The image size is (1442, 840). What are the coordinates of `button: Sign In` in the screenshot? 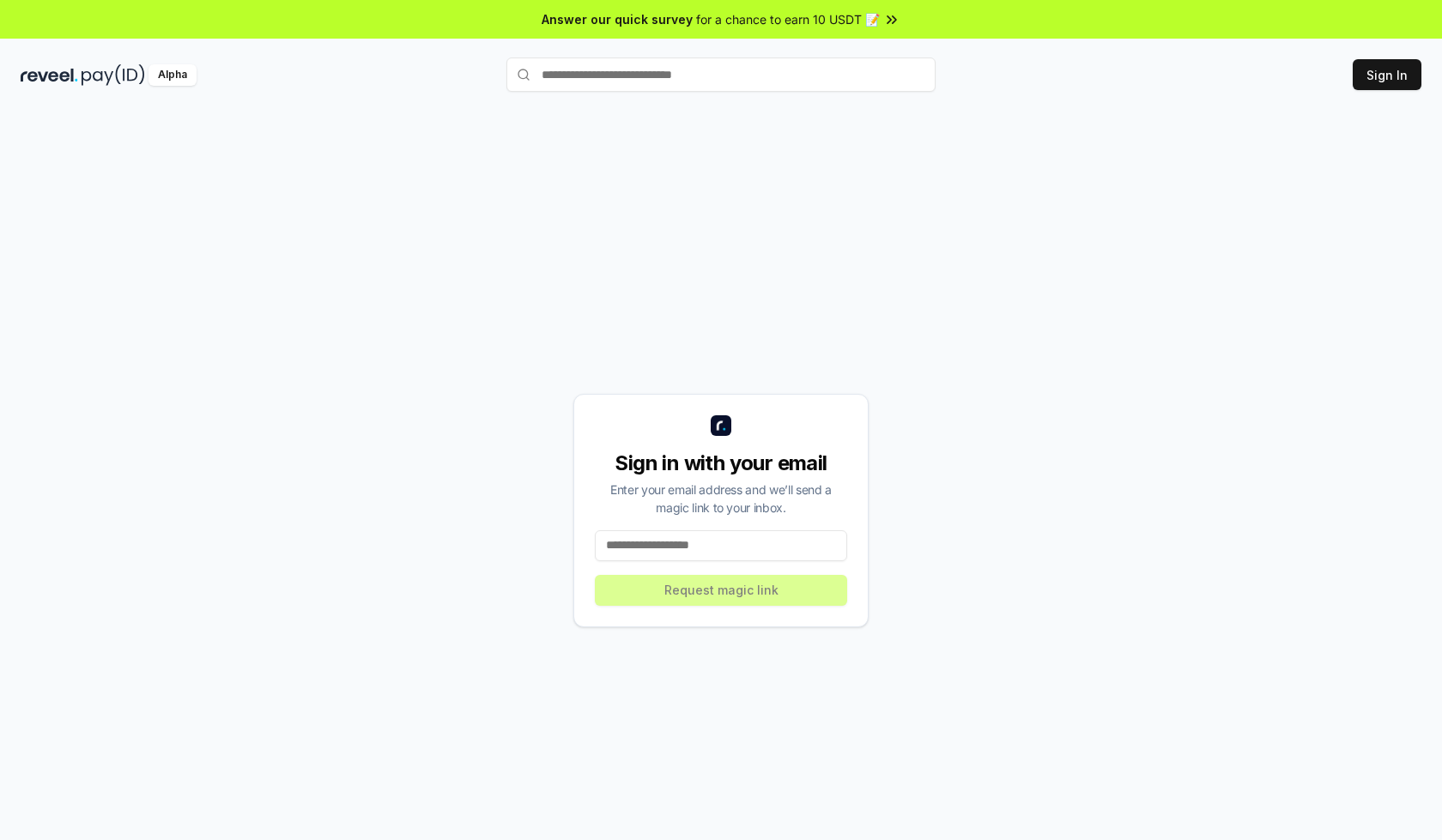 It's located at (1388, 75).